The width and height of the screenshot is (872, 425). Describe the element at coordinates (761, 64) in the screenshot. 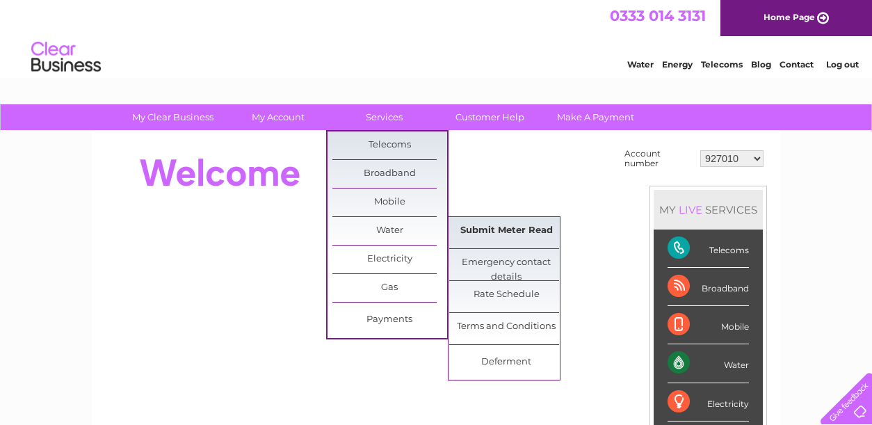

I see `a: Blog` at that location.